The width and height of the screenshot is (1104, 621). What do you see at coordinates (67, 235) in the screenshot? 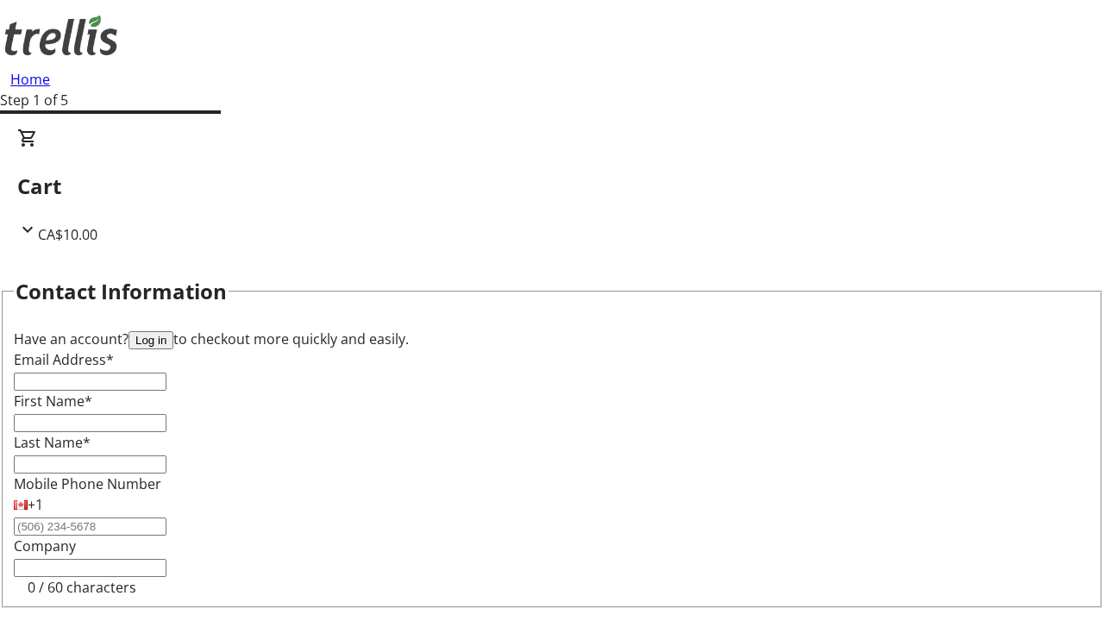
I see `span: CA$10.00` at bounding box center [67, 235].